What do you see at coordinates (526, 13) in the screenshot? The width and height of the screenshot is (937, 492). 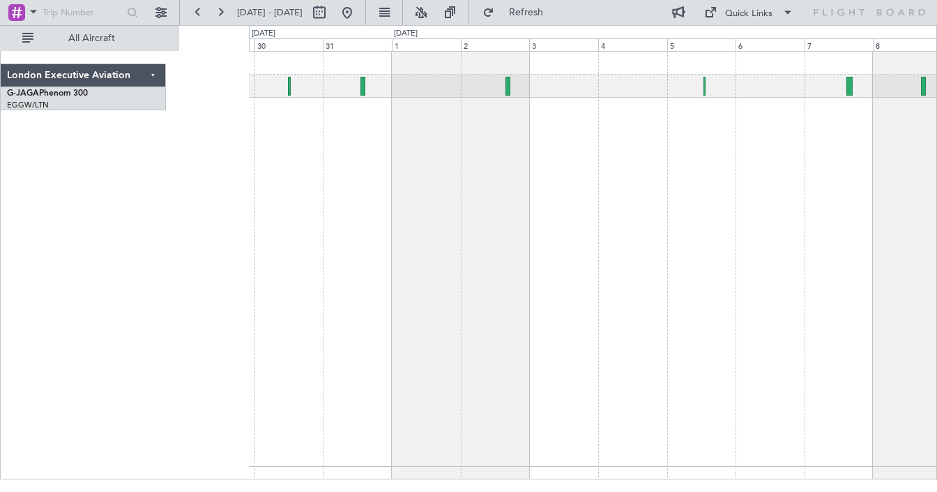 I see `span: Refresh` at bounding box center [526, 13].